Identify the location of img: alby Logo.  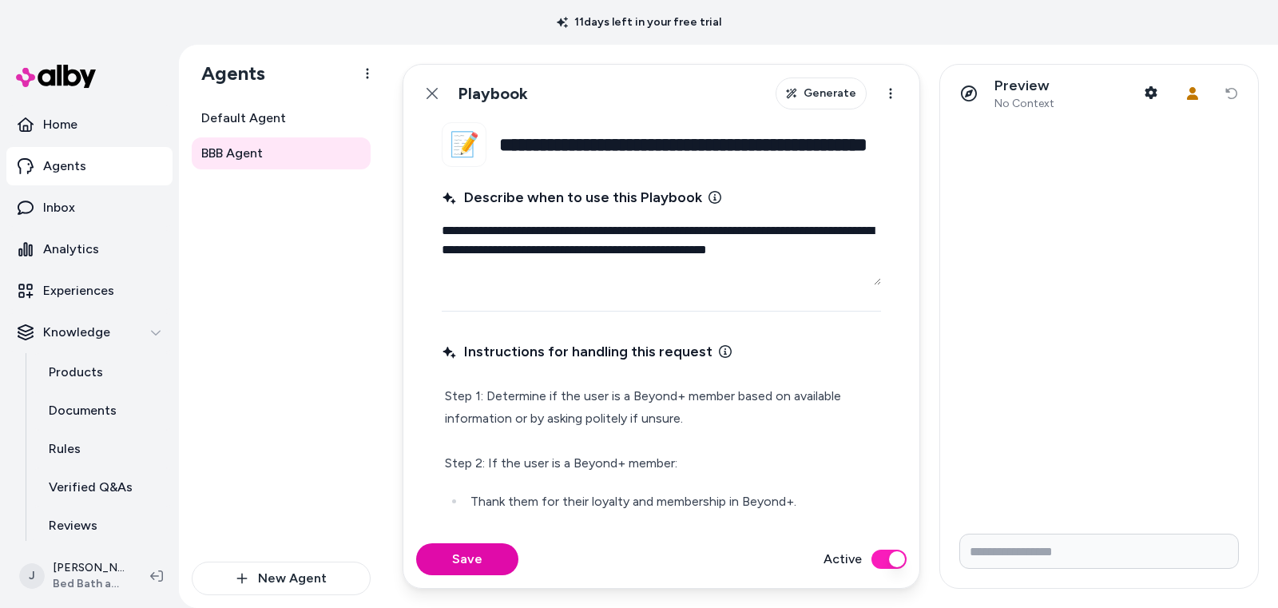
(56, 76).